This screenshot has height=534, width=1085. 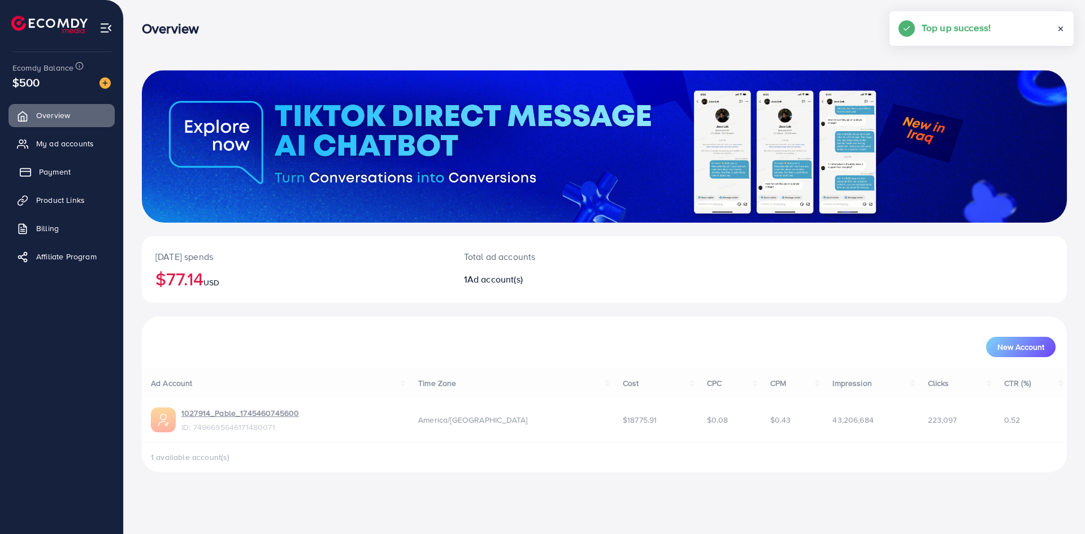 I want to click on h2: 1, so click(x=566, y=279).